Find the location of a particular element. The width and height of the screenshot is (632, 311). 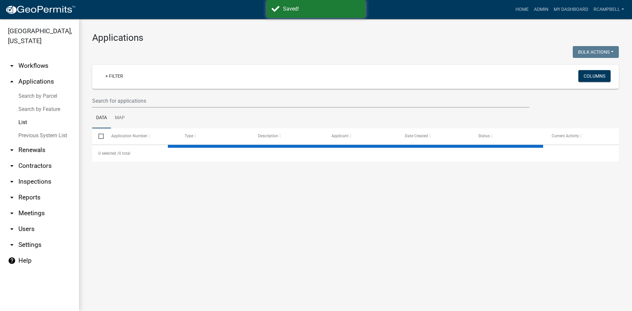

a: Map is located at coordinates (120, 118).